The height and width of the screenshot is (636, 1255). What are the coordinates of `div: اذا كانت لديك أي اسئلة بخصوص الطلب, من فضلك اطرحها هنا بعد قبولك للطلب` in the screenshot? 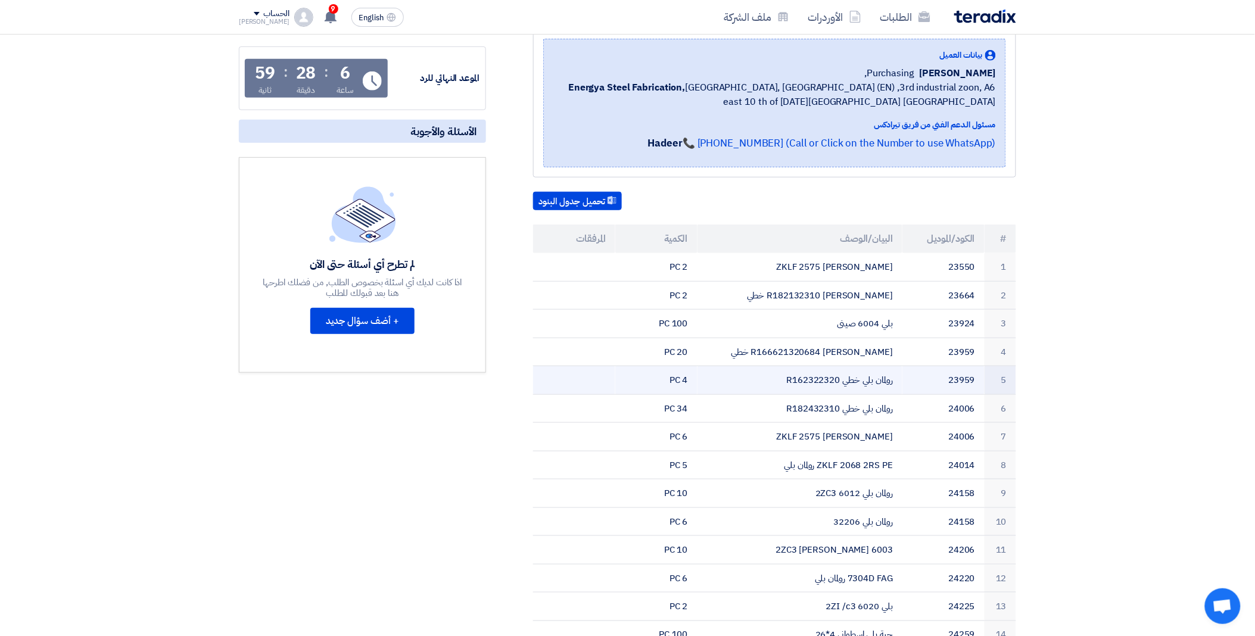 It's located at (363, 288).